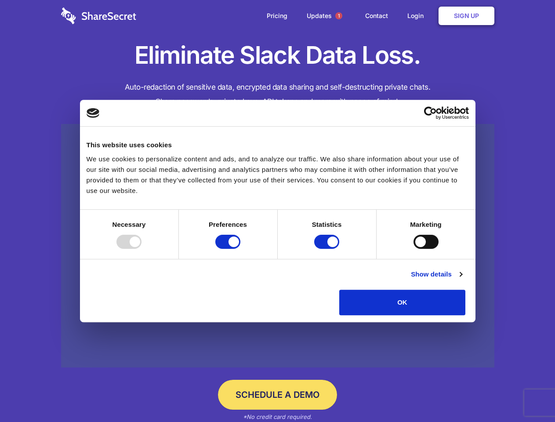  Describe the element at coordinates (278, 145) in the screenshot. I see `div: This website uses cookies` at that location.